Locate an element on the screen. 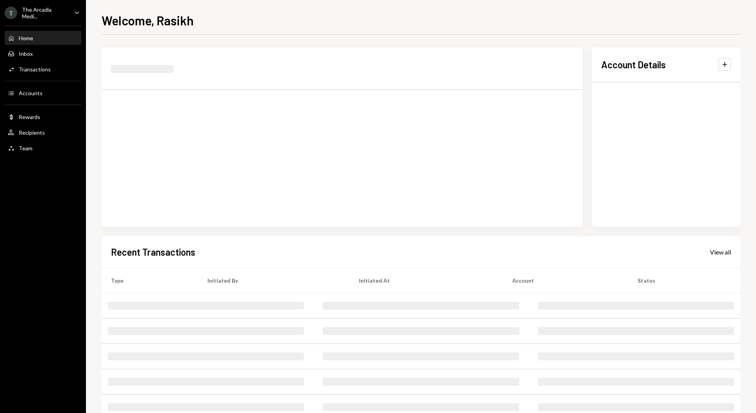 The height and width of the screenshot is (413, 756). th: Status is located at coordinates (684, 281).